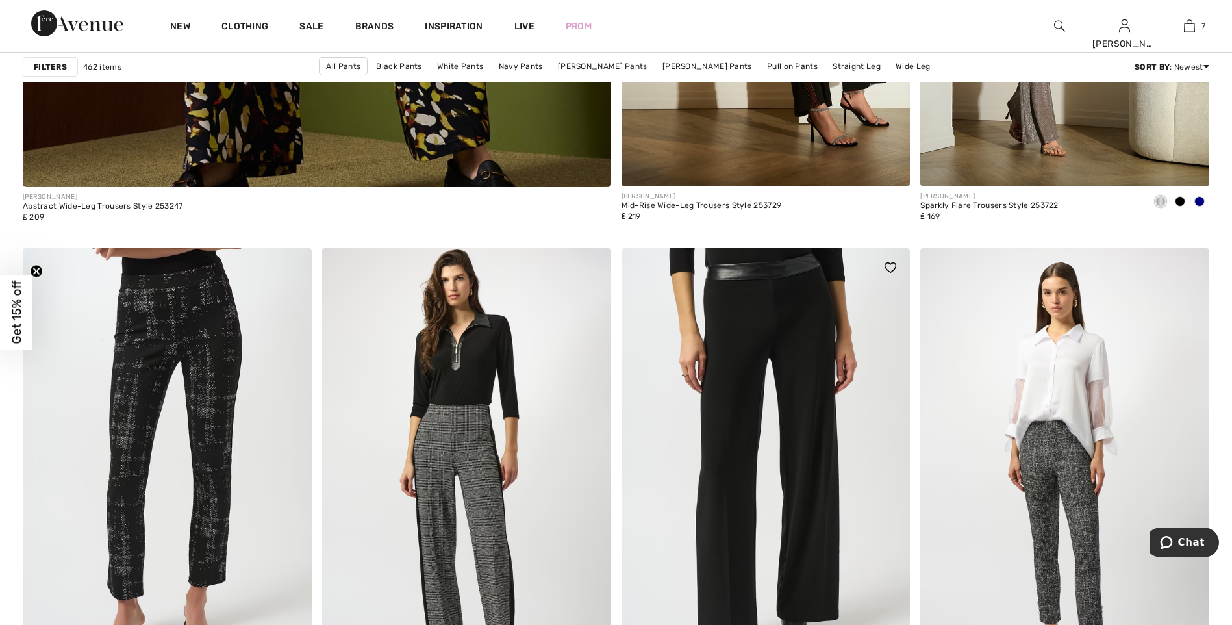 This screenshot has height=625, width=1232. Describe the element at coordinates (1180, 202) in the screenshot. I see `div: Black` at that location.